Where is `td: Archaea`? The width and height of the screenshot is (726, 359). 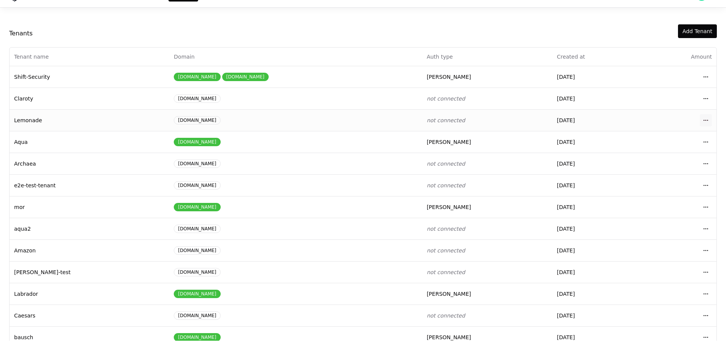
td: Archaea is located at coordinates (89, 163).